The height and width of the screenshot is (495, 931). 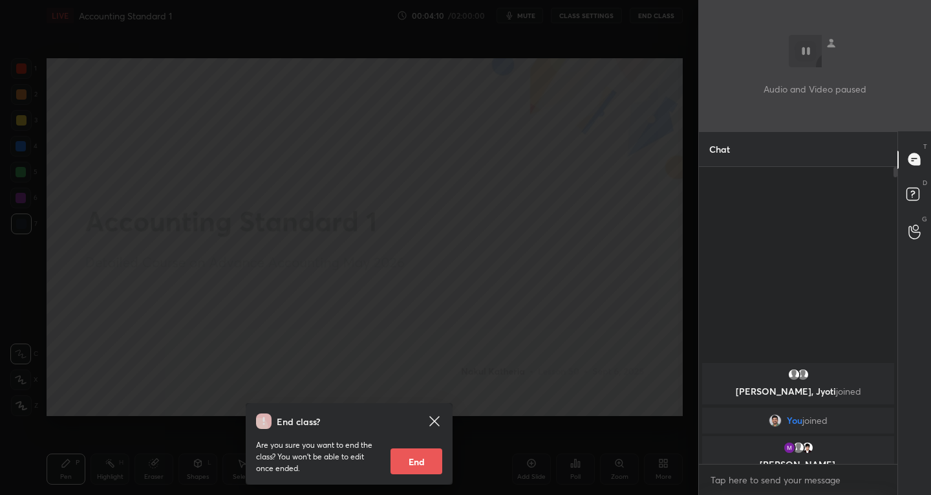 What do you see at coordinates (298, 421) in the screenshot?
I see `h4: End class?` at bounding box center [298, 421].